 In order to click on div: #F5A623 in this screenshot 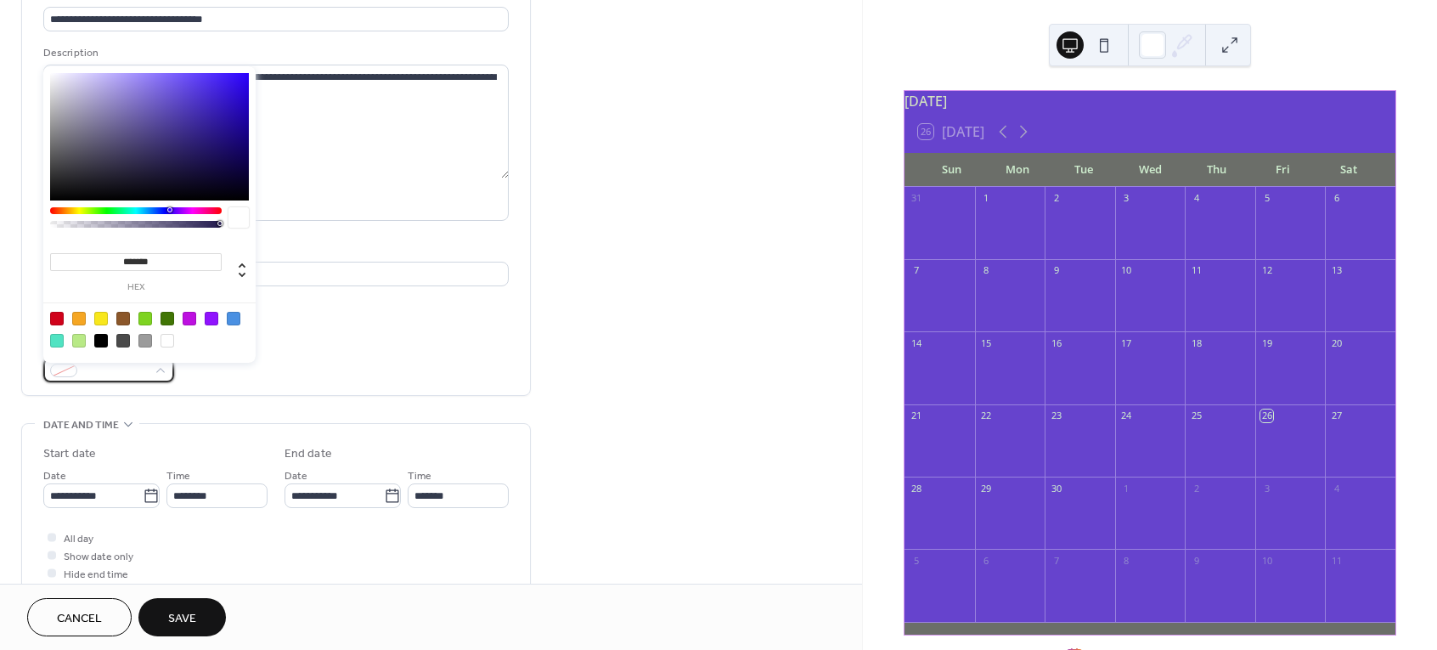, I will do `click(79, 318)`.